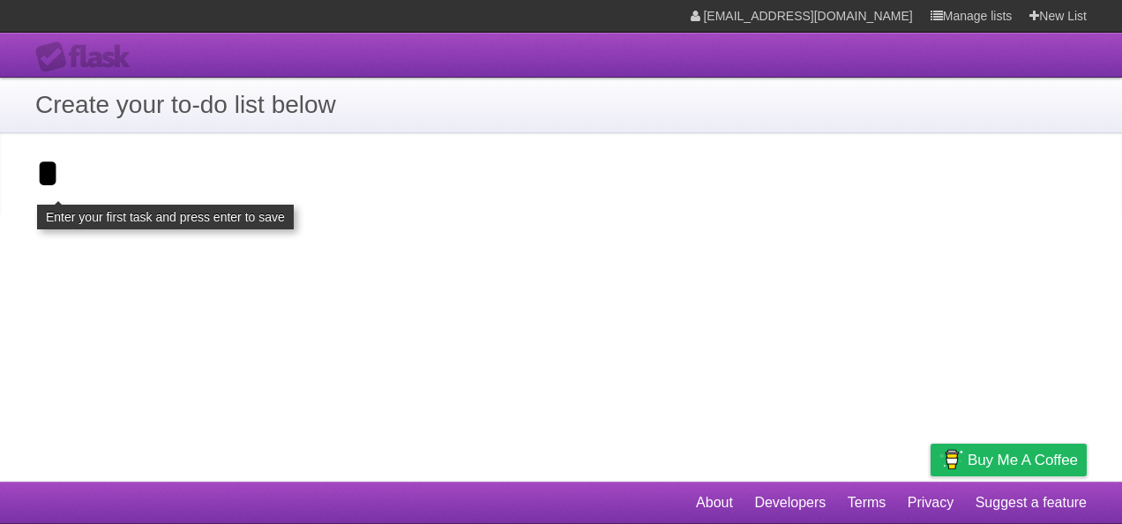  I want to click on a: Privacy, so click(930, 503).